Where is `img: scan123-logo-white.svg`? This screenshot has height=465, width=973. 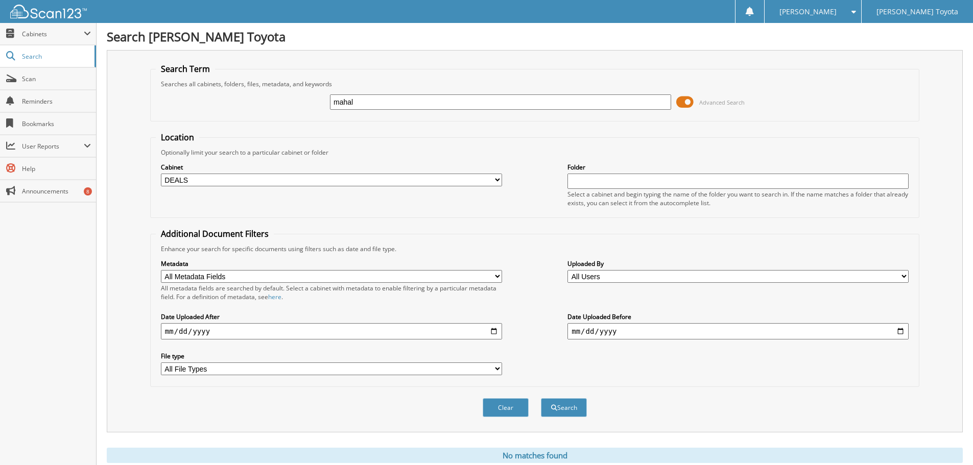
img: scan123-logo-white.svg is located at coordinates (49, 11).